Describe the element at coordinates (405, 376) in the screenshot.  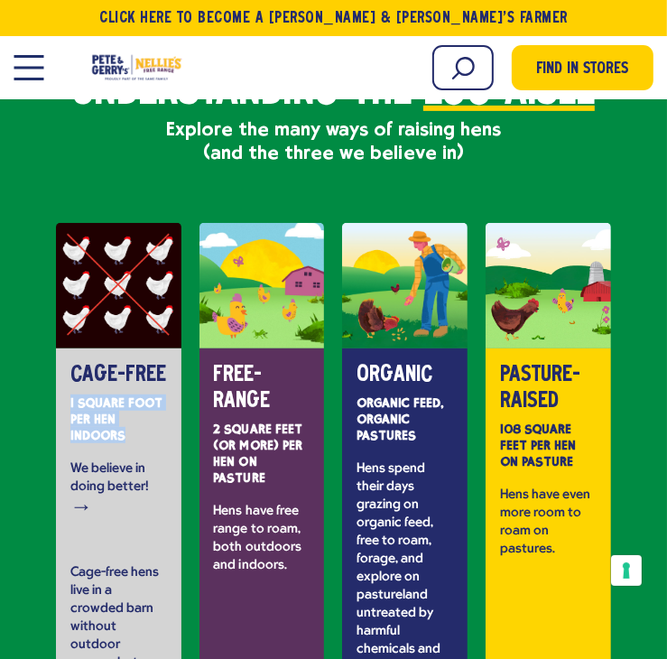
I see `strong: ORGANIC` at that location.